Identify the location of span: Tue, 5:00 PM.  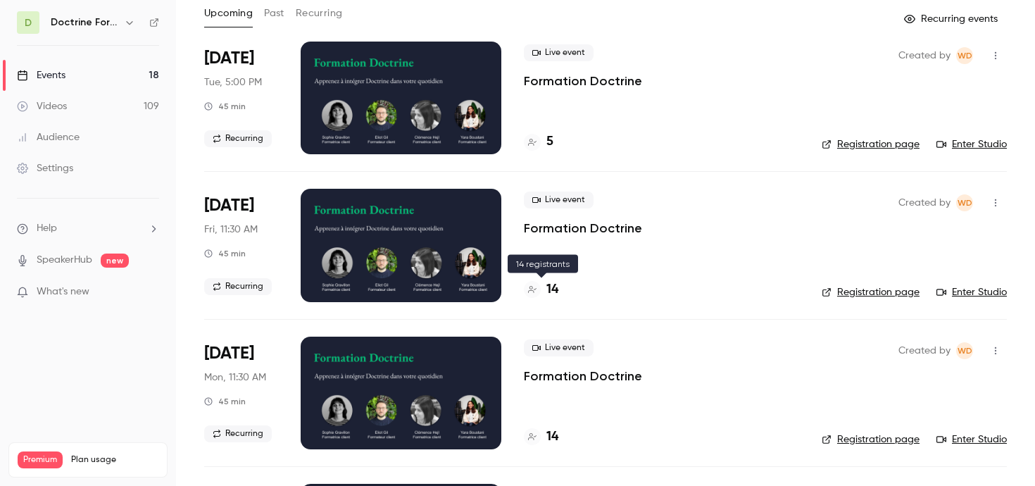
(233, 82).